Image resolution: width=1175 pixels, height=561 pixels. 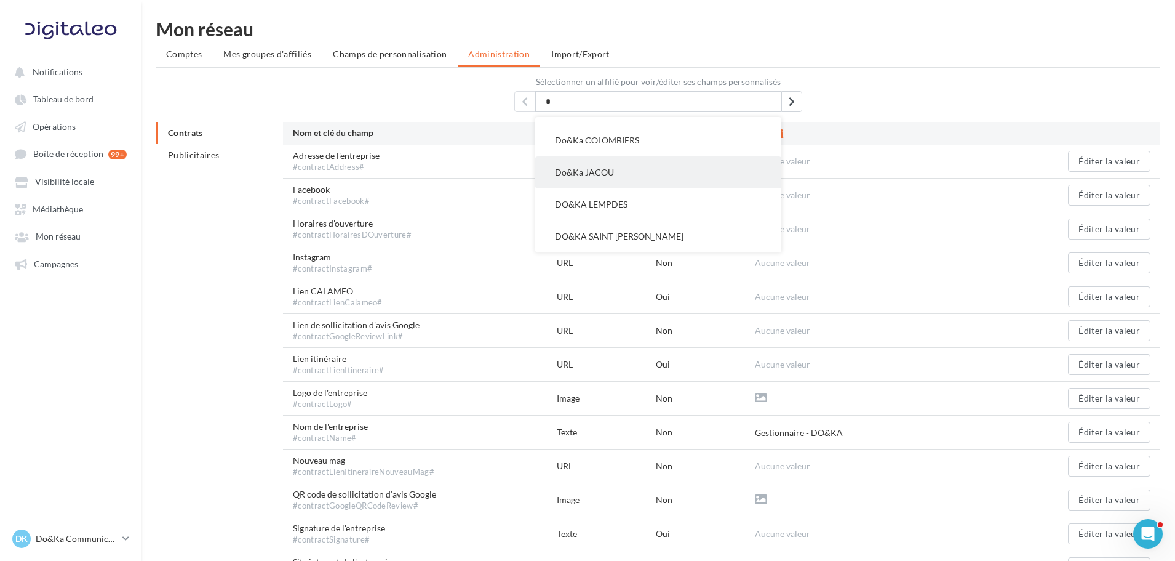 I want to click on div: #contractFacebook#, so click(x=331, y=201).